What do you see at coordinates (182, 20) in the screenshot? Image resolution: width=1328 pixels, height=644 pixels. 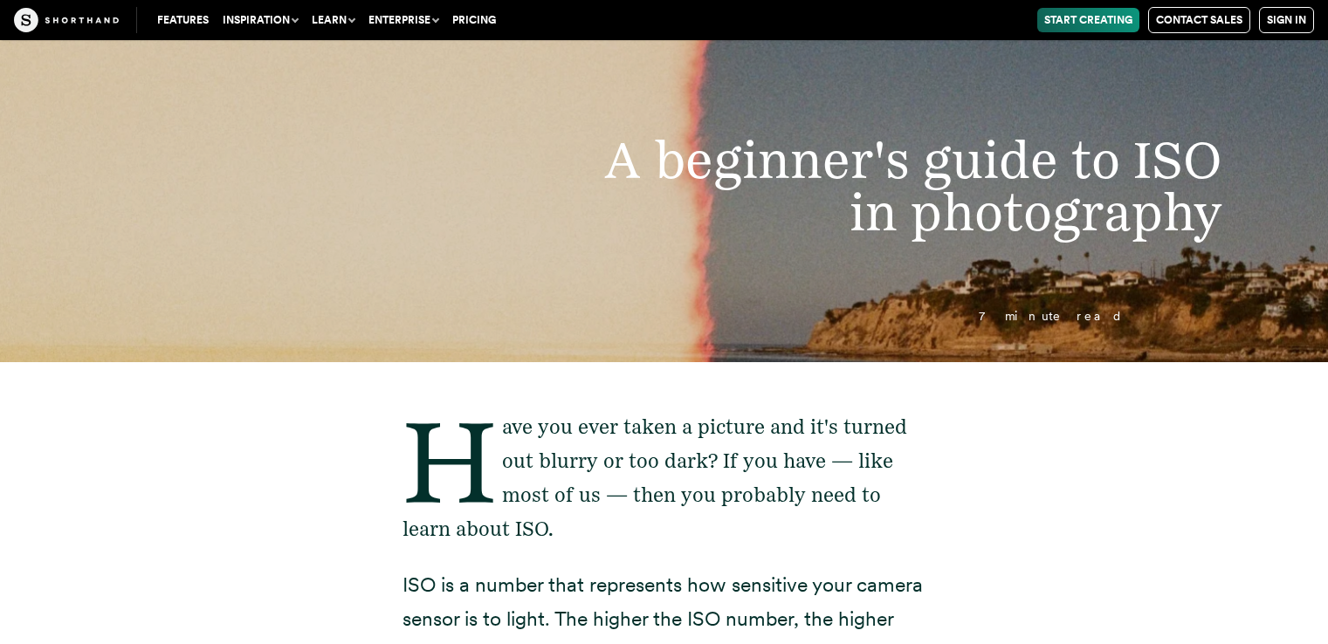 I see `a: Features` at bounding box center [182, 20].